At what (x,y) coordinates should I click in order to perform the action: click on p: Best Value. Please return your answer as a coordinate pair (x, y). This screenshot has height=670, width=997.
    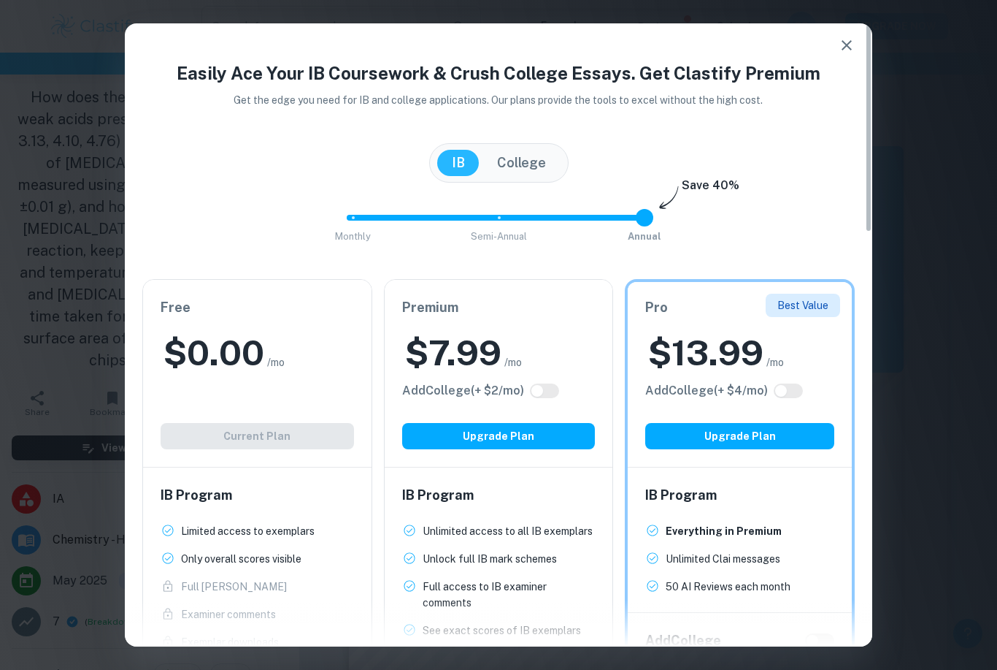
    Looking at the image, I should click on (803, 305).